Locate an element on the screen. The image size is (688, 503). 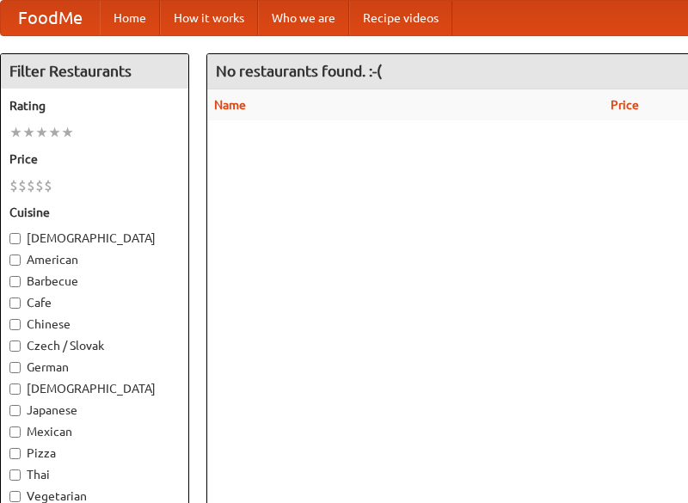
label: Chinese is located at coordinates (95, 324).